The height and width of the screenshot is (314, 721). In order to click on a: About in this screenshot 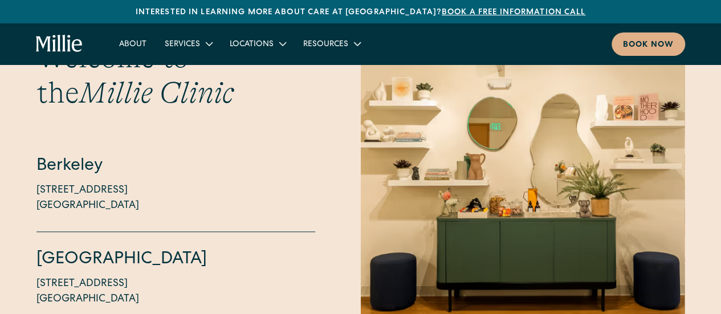, I will do `click(133, 43)`.